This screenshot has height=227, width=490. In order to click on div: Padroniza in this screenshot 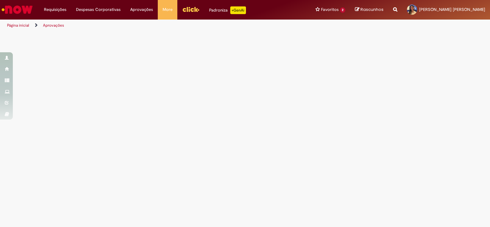, I will do `click(227, 10)`.